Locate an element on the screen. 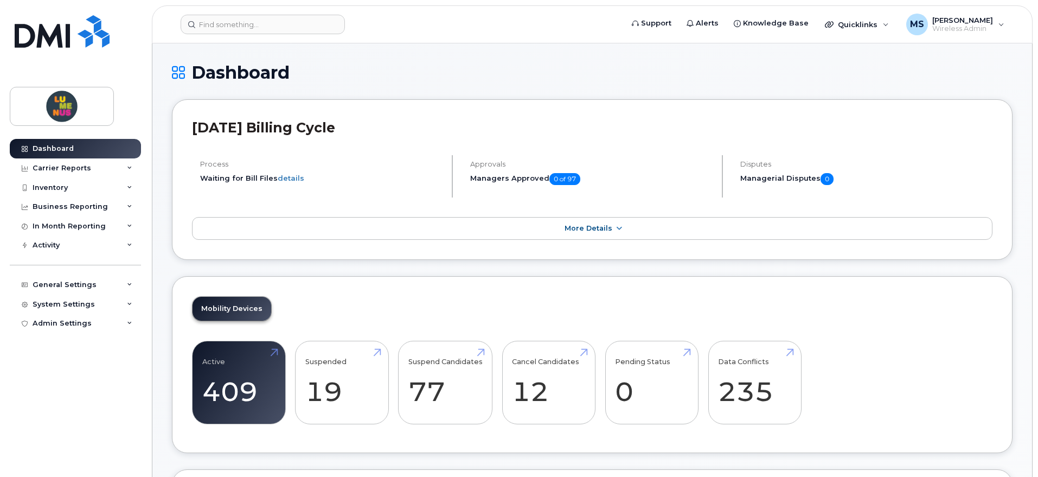 The height and width of the screenshot is (477, 1038). a: Data Conflicts 235 is located at coordinates (755, 383).